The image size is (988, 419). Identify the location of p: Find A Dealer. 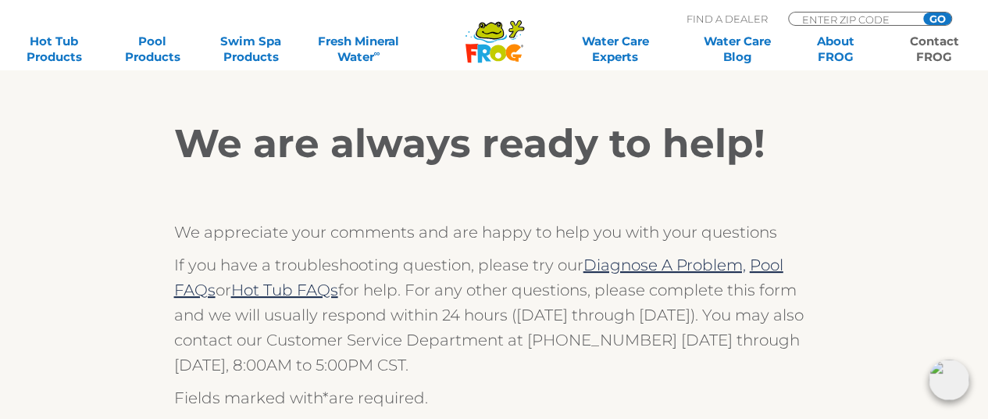
(727, 19).